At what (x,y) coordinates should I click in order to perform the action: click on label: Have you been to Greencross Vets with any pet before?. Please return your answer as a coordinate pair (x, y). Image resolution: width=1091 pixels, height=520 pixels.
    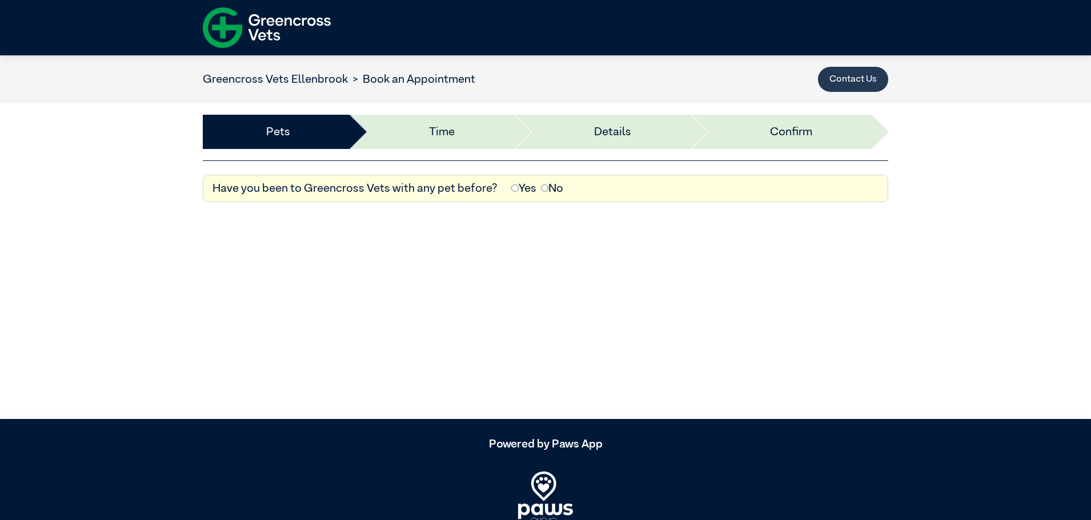
    Looking at the image, I should click on (355, 189).